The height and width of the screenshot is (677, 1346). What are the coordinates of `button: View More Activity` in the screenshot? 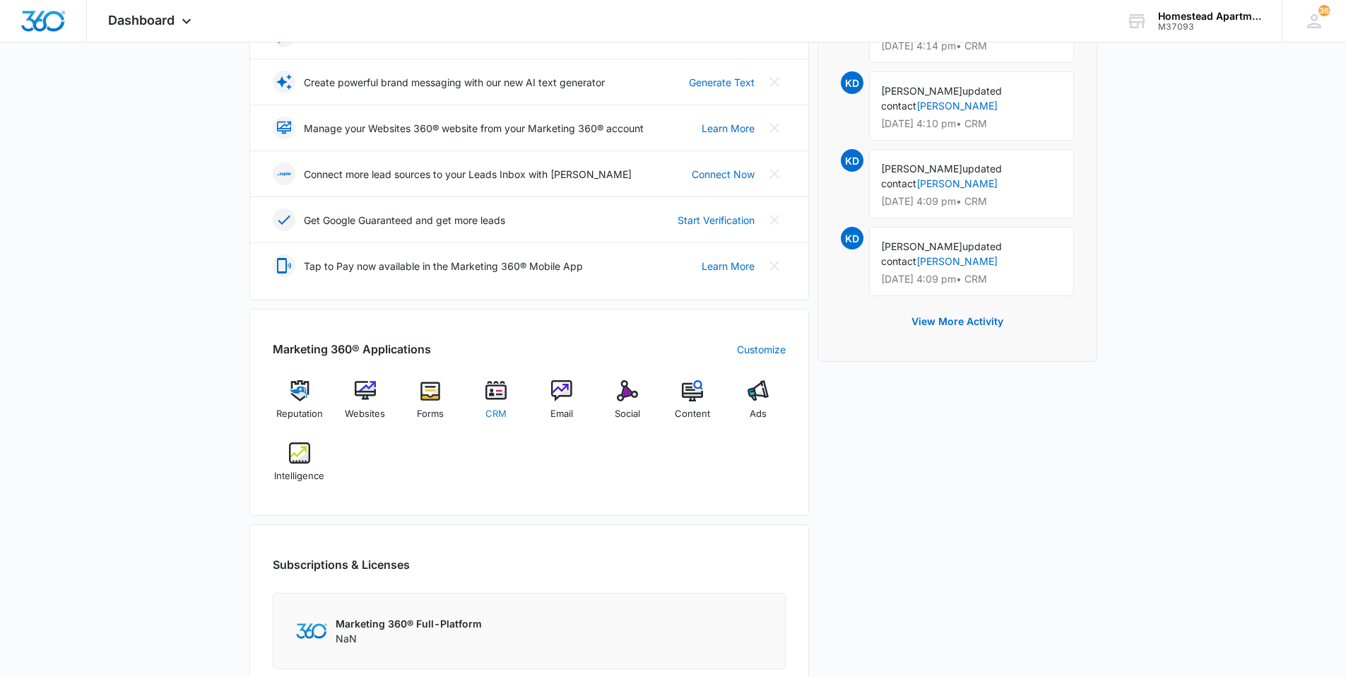 It's located at (957, 321).